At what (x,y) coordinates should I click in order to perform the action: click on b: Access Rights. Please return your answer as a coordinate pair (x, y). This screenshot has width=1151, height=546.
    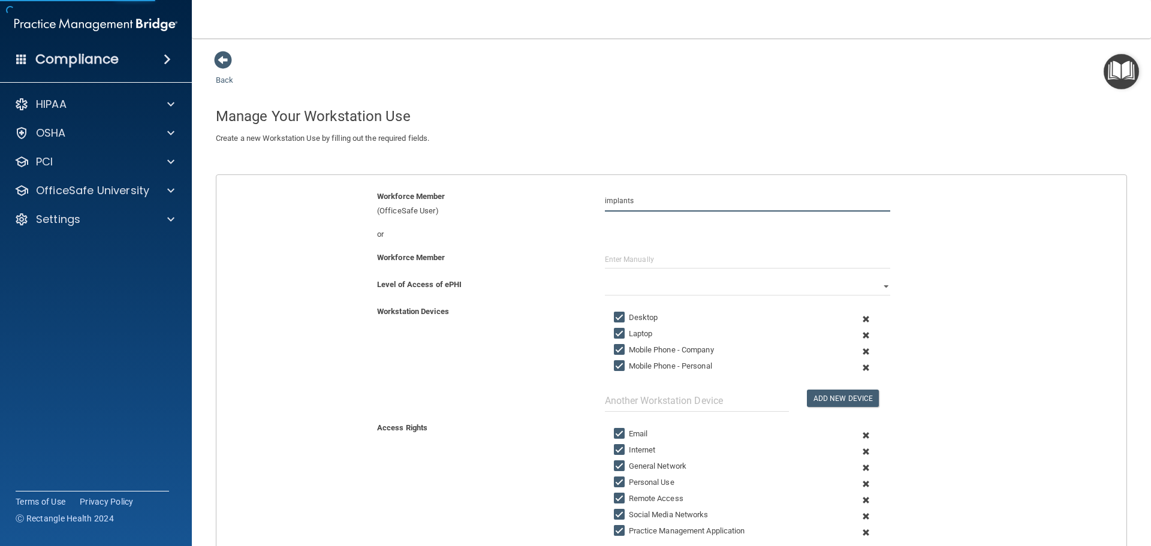
    Looking at the image, I should click on (402, 427).